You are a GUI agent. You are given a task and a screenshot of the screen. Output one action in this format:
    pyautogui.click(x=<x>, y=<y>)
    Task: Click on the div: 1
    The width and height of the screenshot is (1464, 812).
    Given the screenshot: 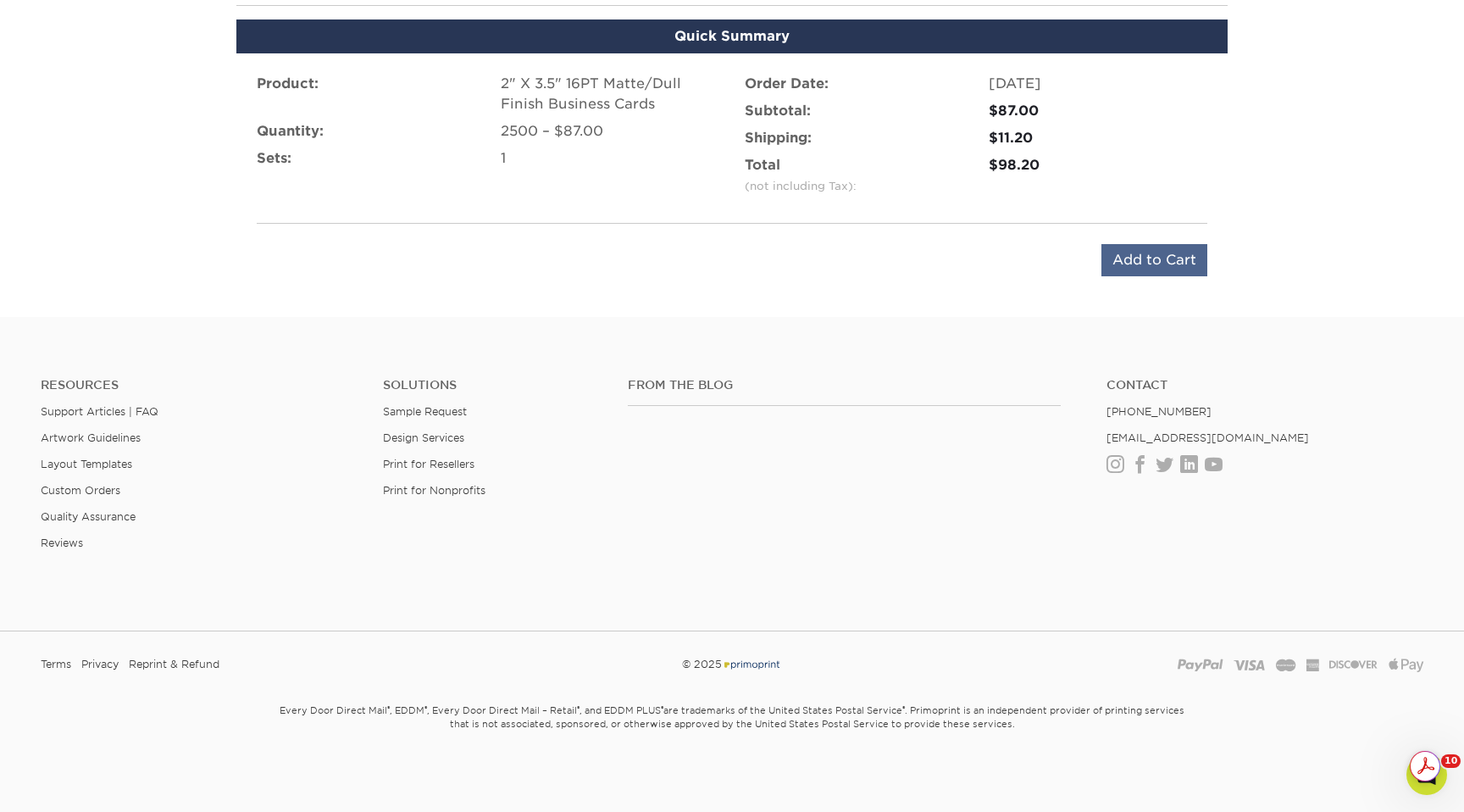 What is the action you would take?
    pyautogui.click(x=610, y=158)
    